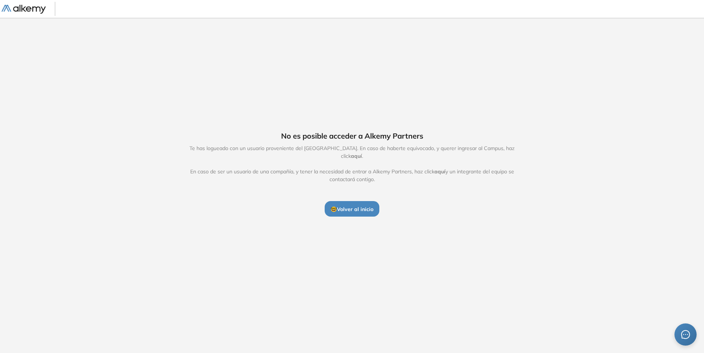 The image size is (704, 353). I want to click on span: message, so click(685, 334).